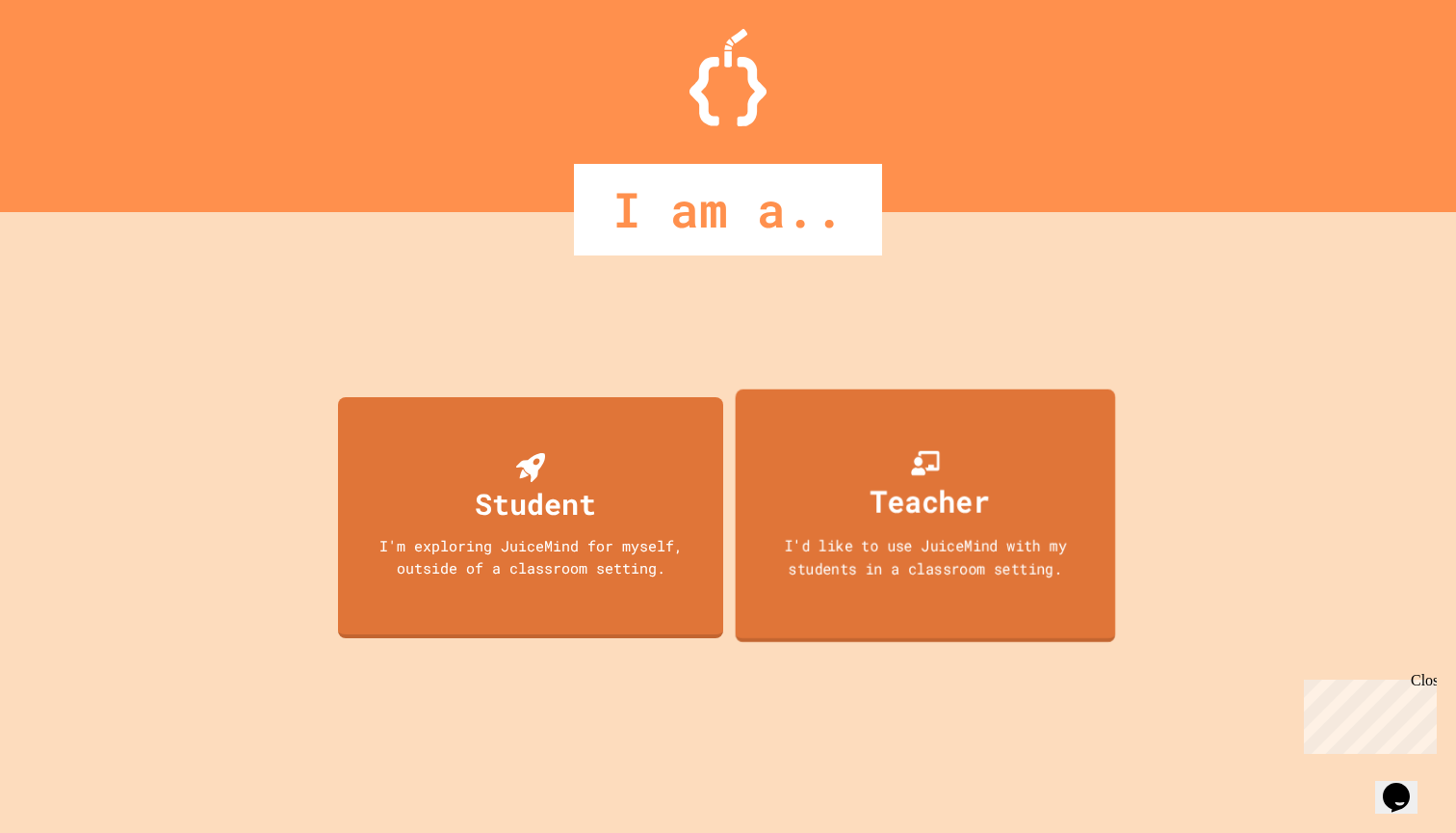 The image size is (1456, 833). What do you see at coordinates (531, 556) in the screenshot?
I see `div: I'm exploring JuiceMind for myself, outside of a classroom setting.` at bounding box center [531, 556].